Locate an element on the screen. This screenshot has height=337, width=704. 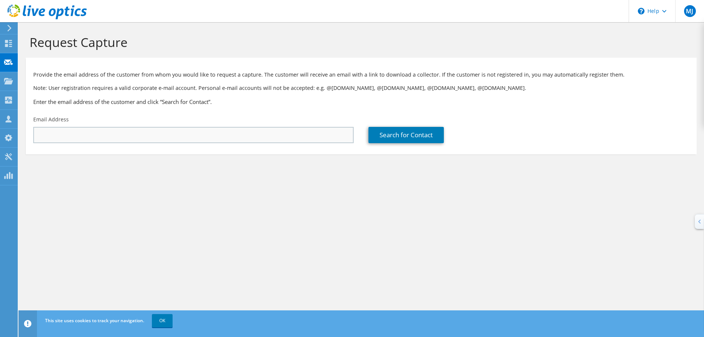
svg: \n is located at coordinates (641, 11).